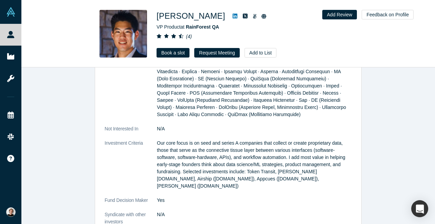  Describe the element at coordinates (189, 36) in the screenshot. I see `i: ( 4 )` at that location.